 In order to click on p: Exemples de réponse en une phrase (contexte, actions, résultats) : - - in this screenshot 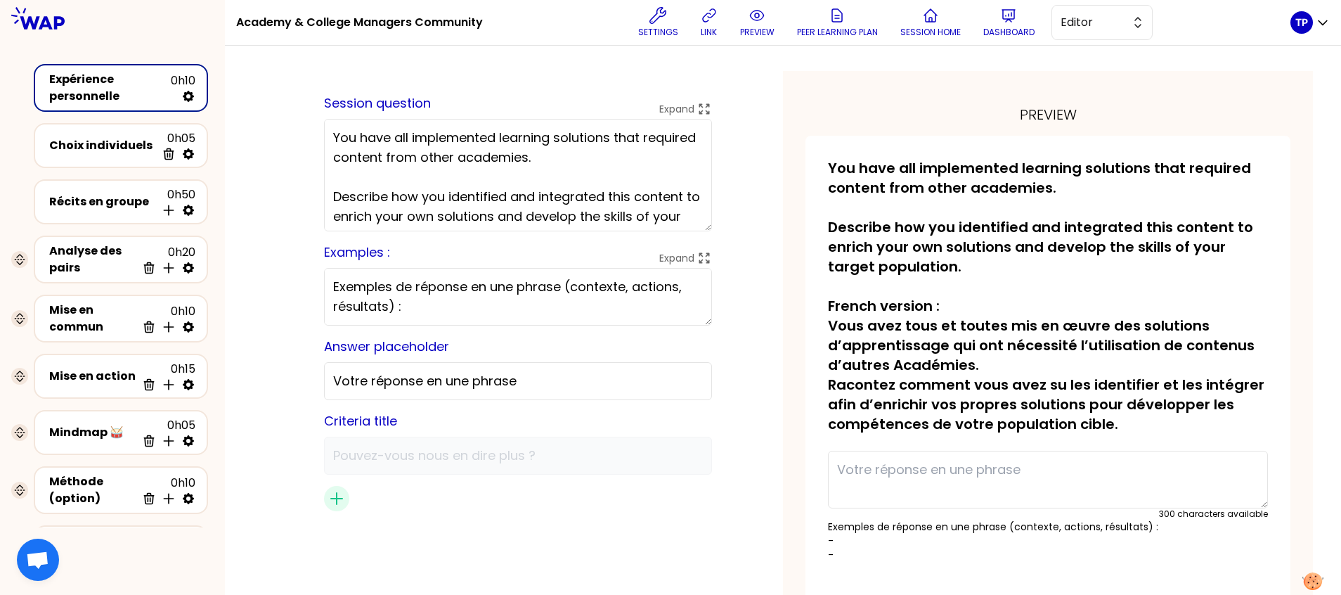, I will do `click(1048, 541)`.